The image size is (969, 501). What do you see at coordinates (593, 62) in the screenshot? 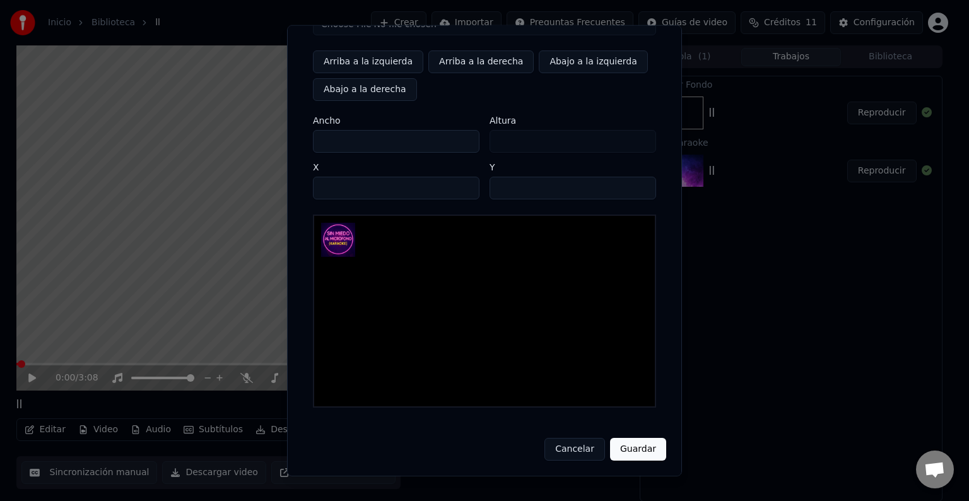
I see `button: Abajo a la izquierda` at bounding box center [593, 62].